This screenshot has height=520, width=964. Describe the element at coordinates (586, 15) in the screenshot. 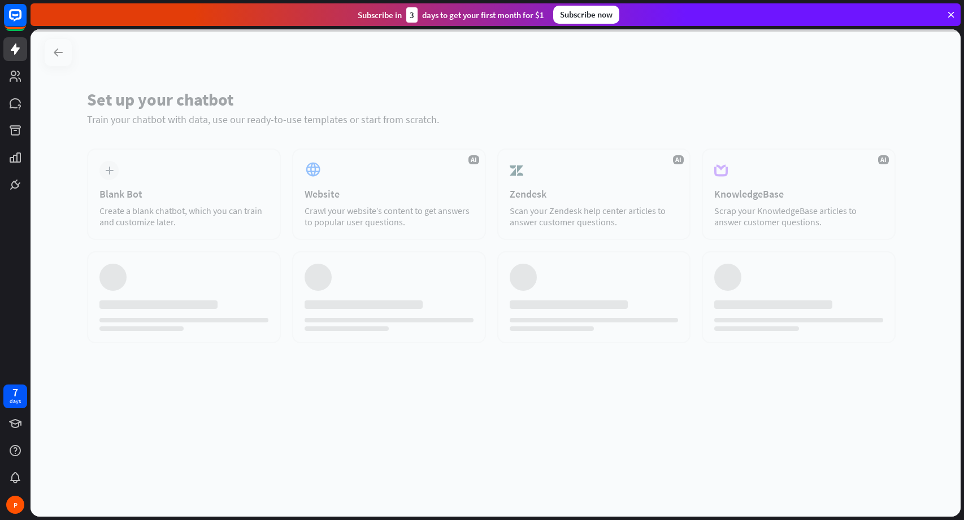

I see `div: Subscribe now` at that location.